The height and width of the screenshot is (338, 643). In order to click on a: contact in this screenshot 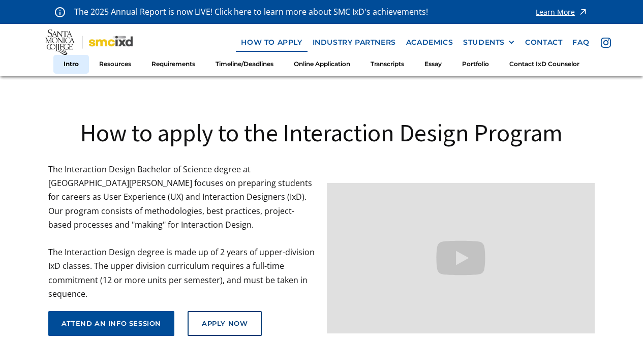, I will do `click(544, 42)`.